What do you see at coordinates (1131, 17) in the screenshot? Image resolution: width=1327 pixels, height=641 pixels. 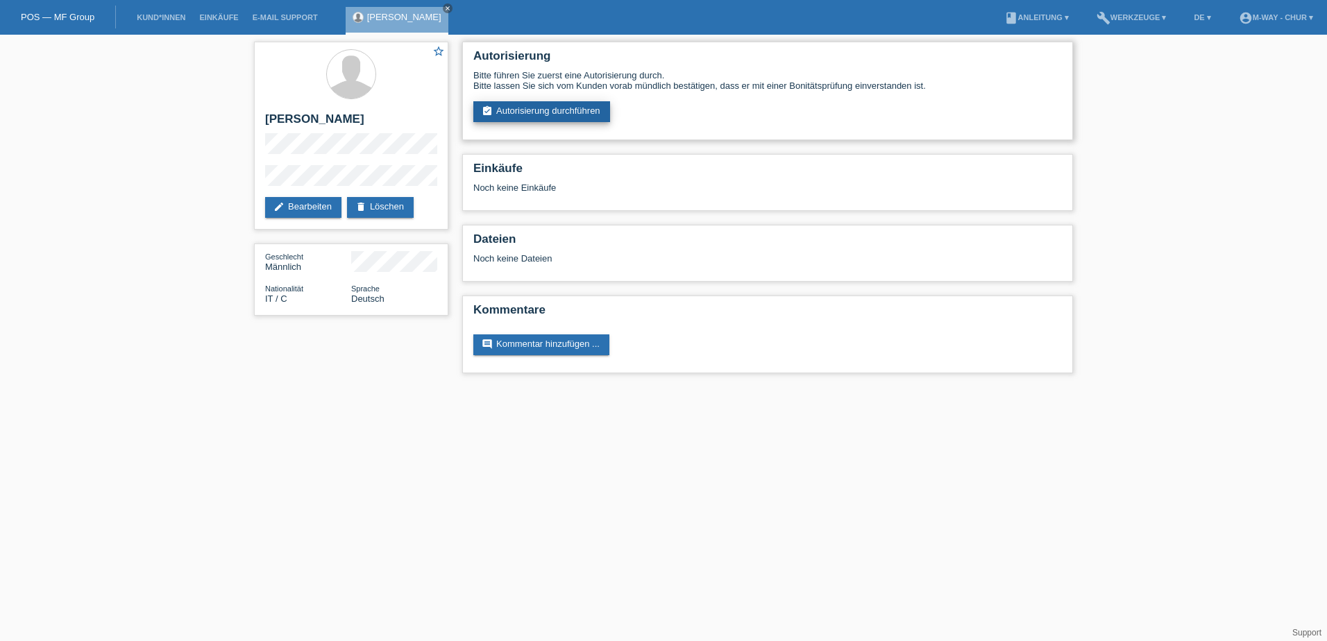 I see `a: buildWerkzeuge ▾` at bounding box center [1131, 17].